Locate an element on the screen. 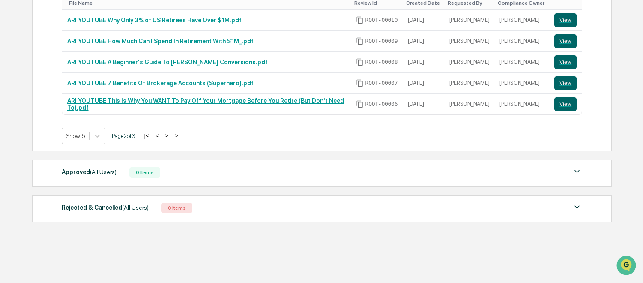 This screenshot has height=283, width=643. a: ARI YOUTUBE This Is Why You WANT To Pay Off Your Mortgage Before You Retire (But Don't Need To).pdf is located at coordinates (206, 104).